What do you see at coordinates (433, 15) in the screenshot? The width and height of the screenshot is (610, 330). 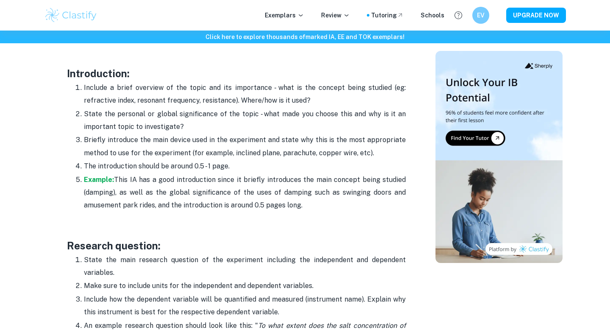 I see `a: Schools` at bounding box center [433, 15].